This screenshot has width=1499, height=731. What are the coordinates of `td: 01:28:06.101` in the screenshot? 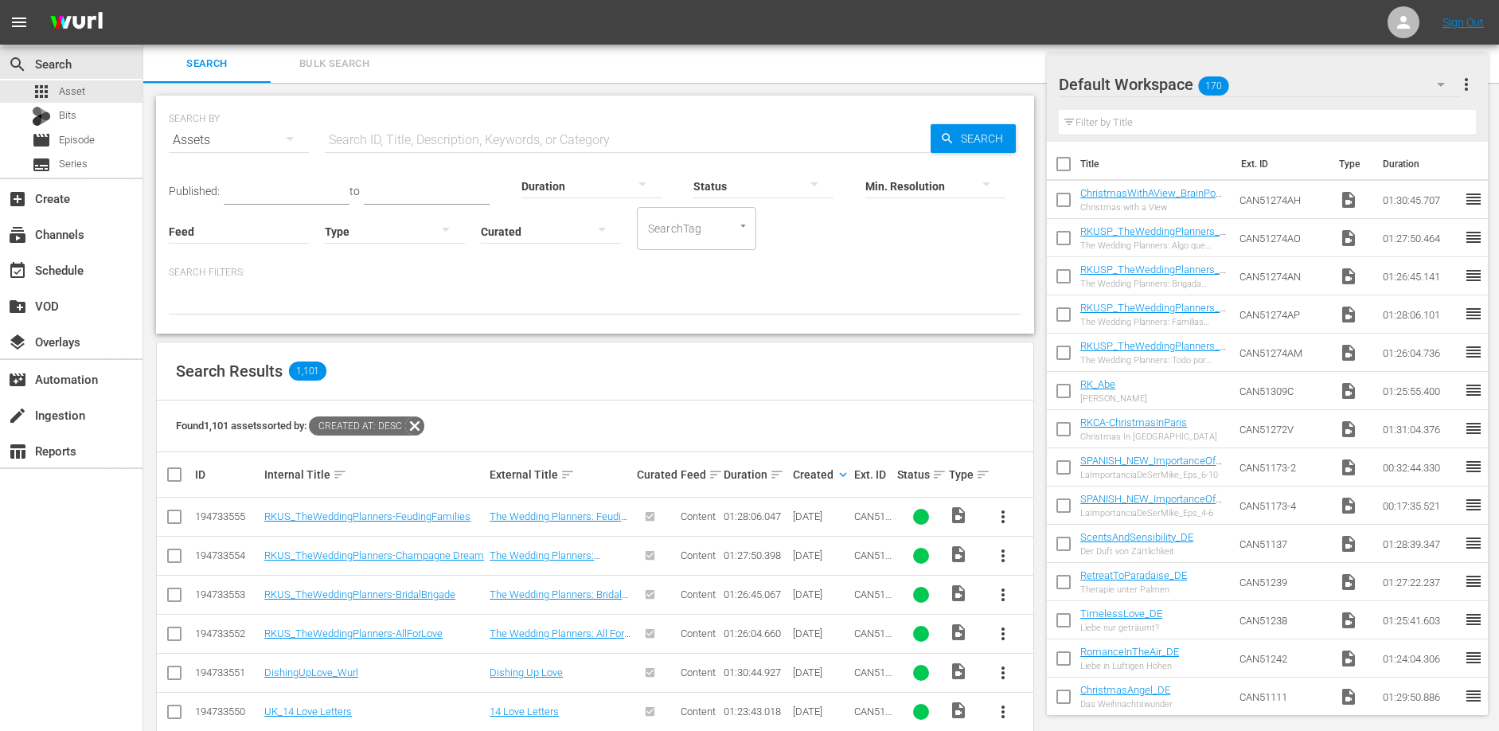 It's located at (1420, 314).